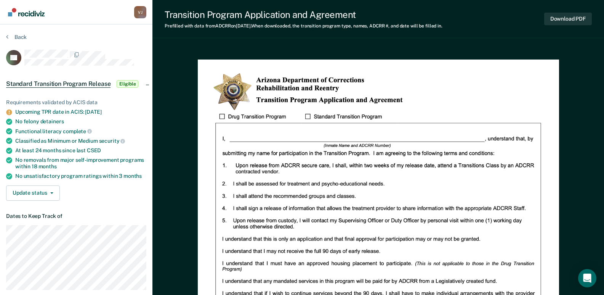 This screenshot has height=295, width=604. Describe the element at coordinates (76, 102) in the screenshot. I see `div: Requirements validated by ACIS data` at that location.